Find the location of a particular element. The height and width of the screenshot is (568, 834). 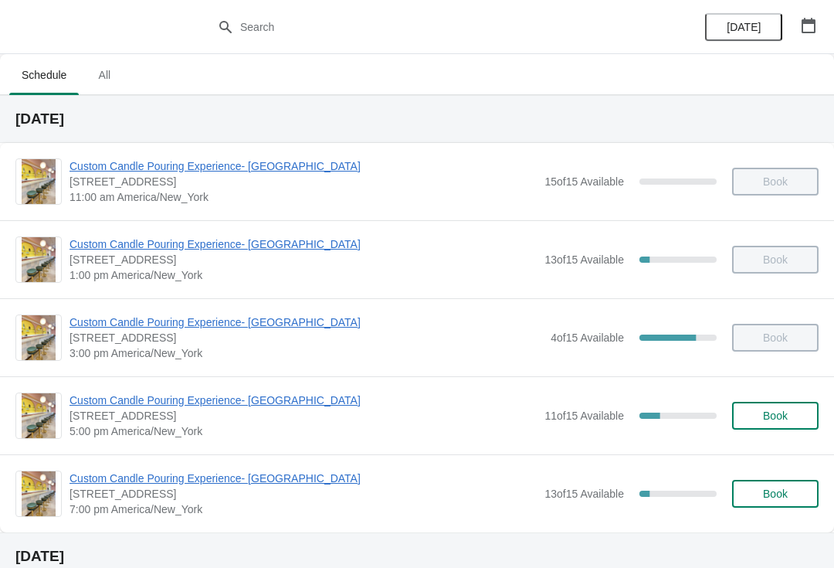

span: 11 of 15 Available is located at coordinates (584, 416).